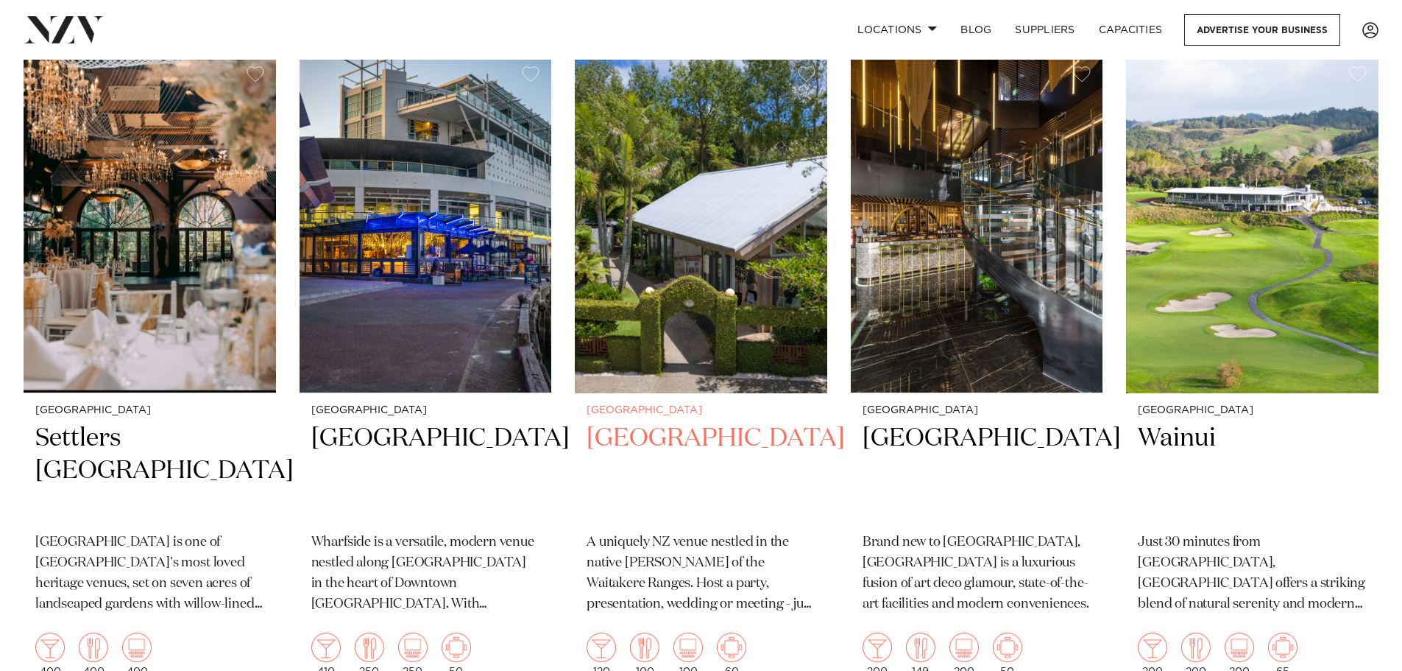 The width and height of the screenshot is (1402, 671). Describe the element at coordinates (1252, 471) in the screenshot. I see `h2: Wainui` at that location.